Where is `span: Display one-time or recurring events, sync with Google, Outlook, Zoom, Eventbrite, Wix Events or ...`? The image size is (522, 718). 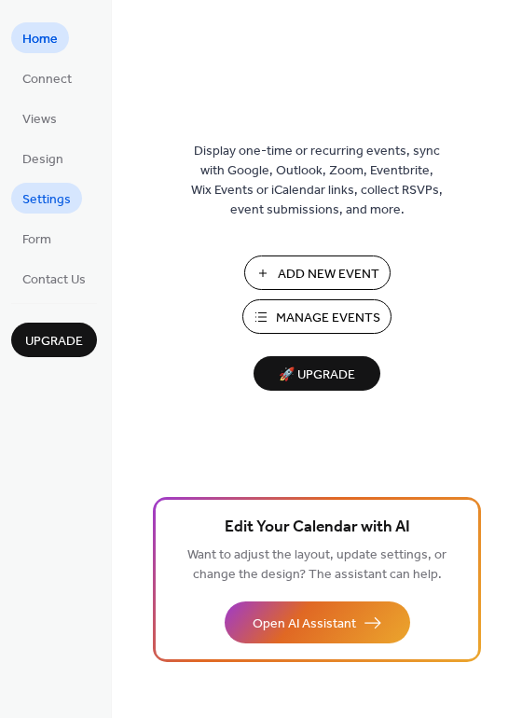 span: Display one-time or recurring events, sync with Google, Outlook, Zoom, Eventbrite, Wix Events or ... is located at coordinates (317, 181).